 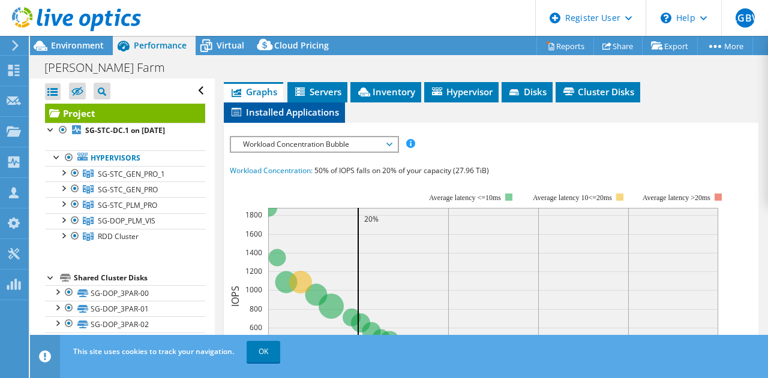 I want to click on text: 800, so click(x=256, y=309).